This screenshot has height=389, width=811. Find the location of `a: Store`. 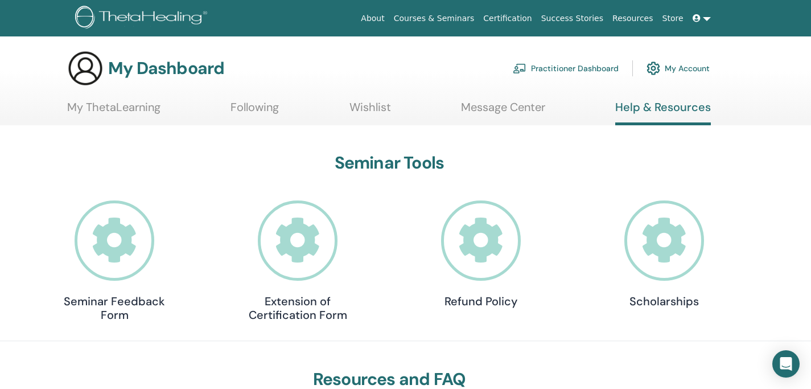

a: Store is located at coordinates (673, 18).